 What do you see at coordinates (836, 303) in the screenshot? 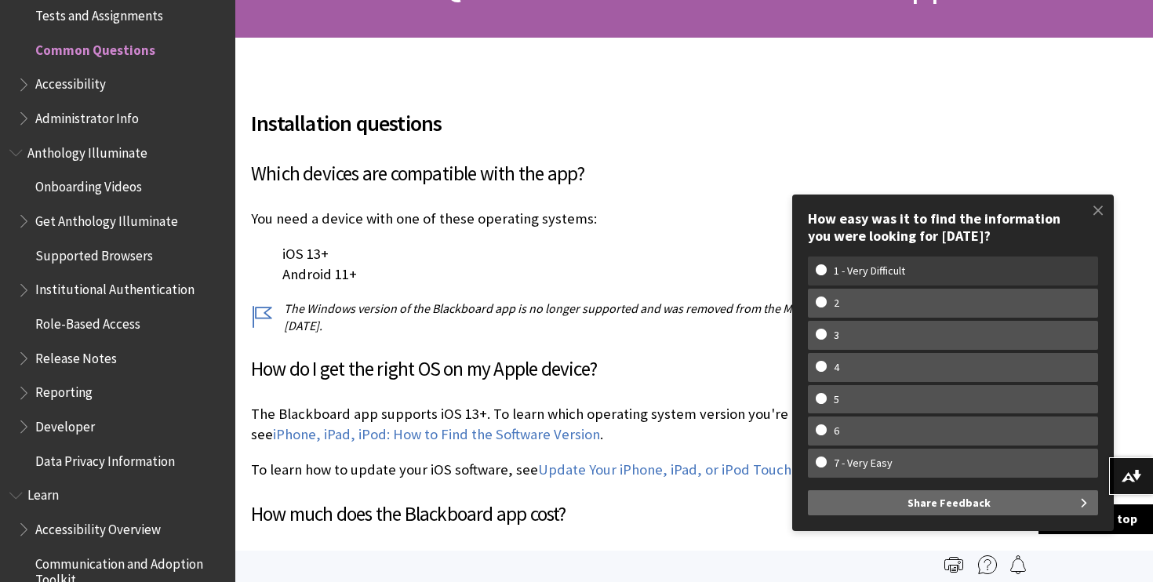
I see `w-span: 2` at bounding box center [836, 303].